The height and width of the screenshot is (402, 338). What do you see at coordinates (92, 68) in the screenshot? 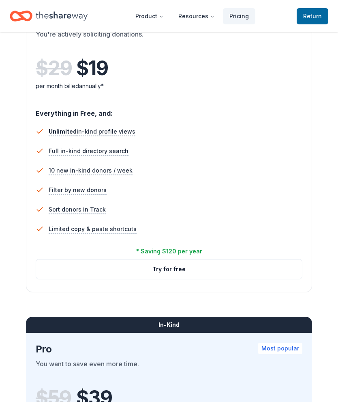
I see `span: $ 19` at bounding box center [92, 68].